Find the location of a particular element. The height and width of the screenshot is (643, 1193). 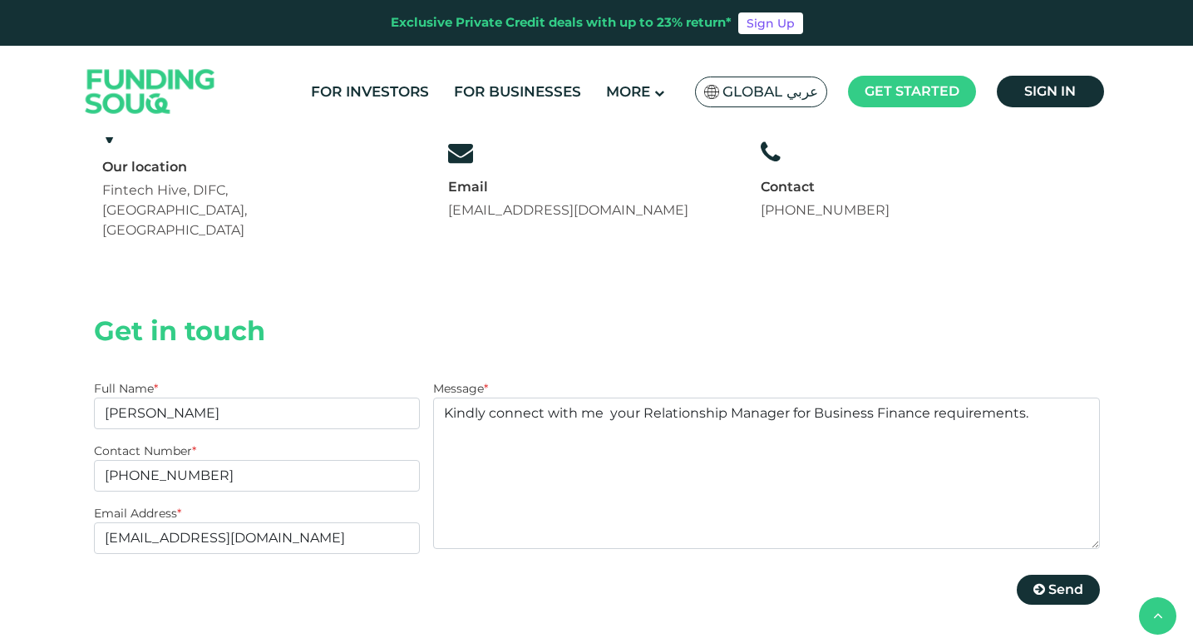

a: For Investors is located at coordinates (370, 91).